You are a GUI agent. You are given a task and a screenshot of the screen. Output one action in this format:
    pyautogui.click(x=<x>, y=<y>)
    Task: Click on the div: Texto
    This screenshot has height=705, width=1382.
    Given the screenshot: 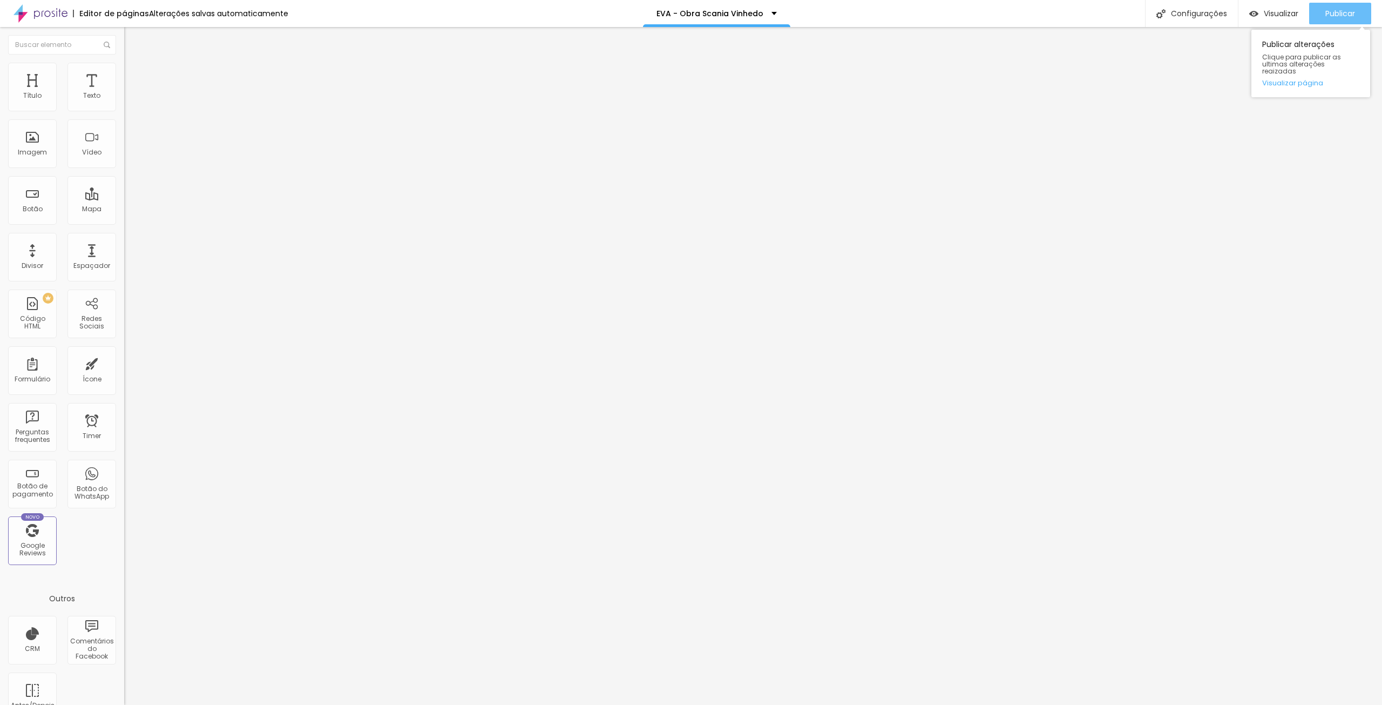 What is the action you would take?
    pyautogui.click(x=92, y=96)
    